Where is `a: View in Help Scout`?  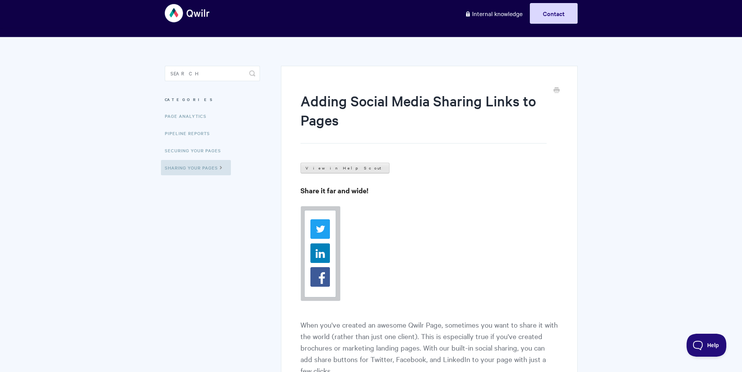 a: View in Help Scout is located at coordinates (345, 168).